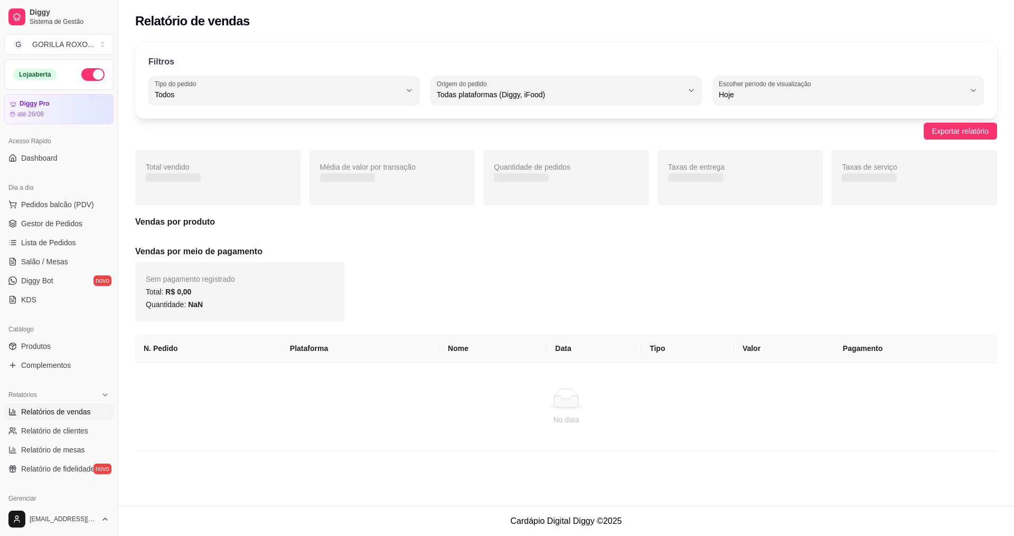  What do you see at coordinates (93, 74) in the screenshot?
I see `button: Alterar Status` at bounding box center [93, 74].